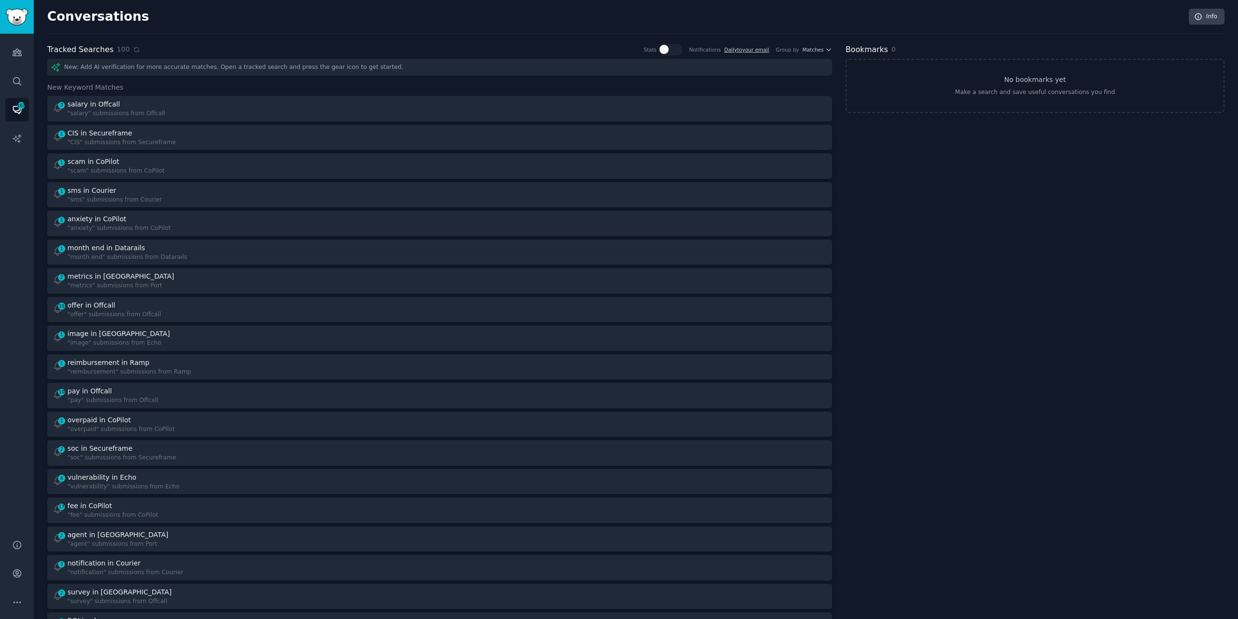 The image size is (1238, 619). I want to click on div: "vulnerability" submissions from Echo, so click(123, 487).